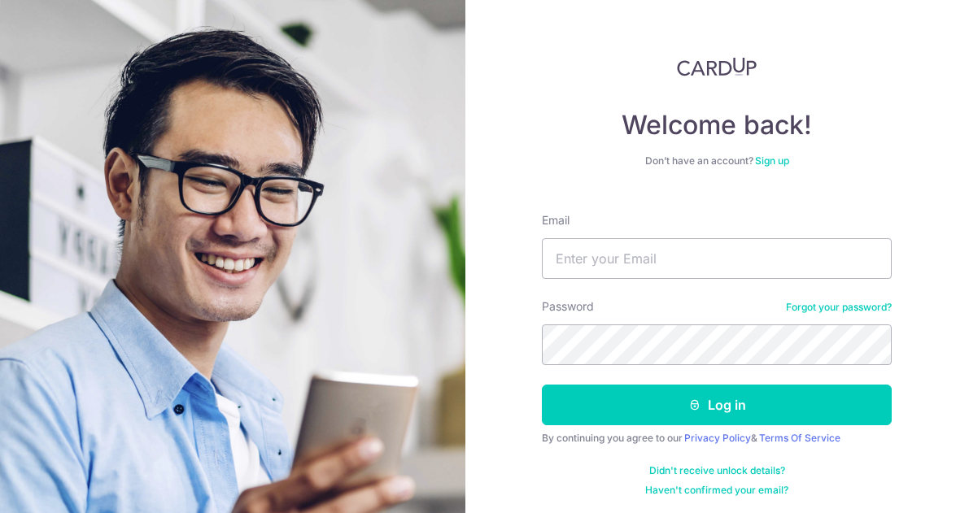  What do you see at coordinates (718, 438) in the screenshot?
I see `a: Privacy Policy` at bounding box center [718, 438].